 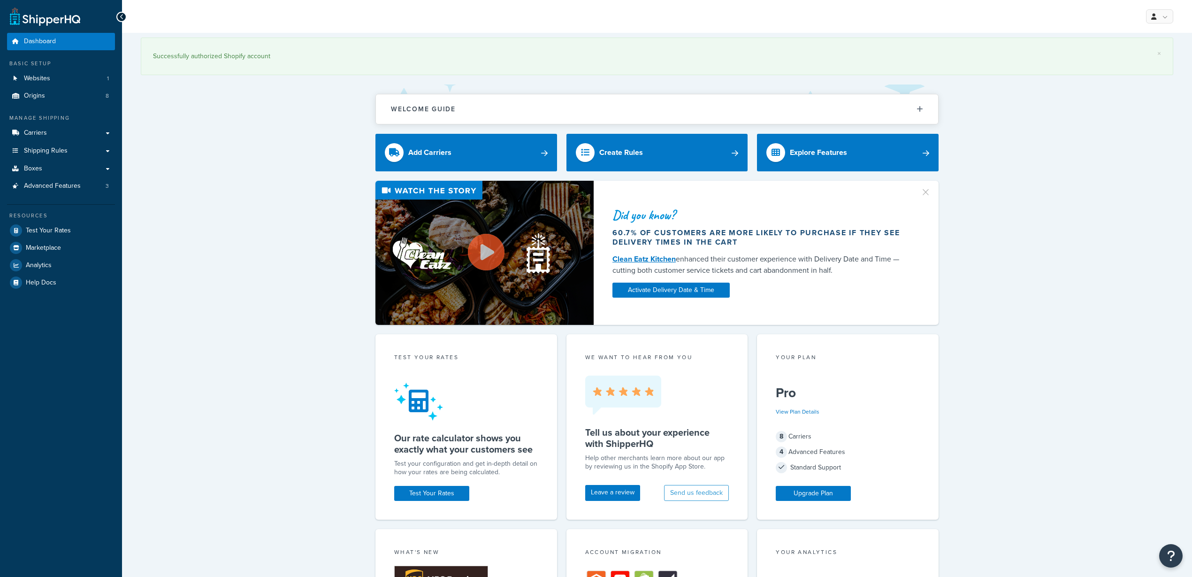 What do you see at coordinates (35, 133) in the screenshot?
I see `span: Carriers` at bounding box center [35, 133].